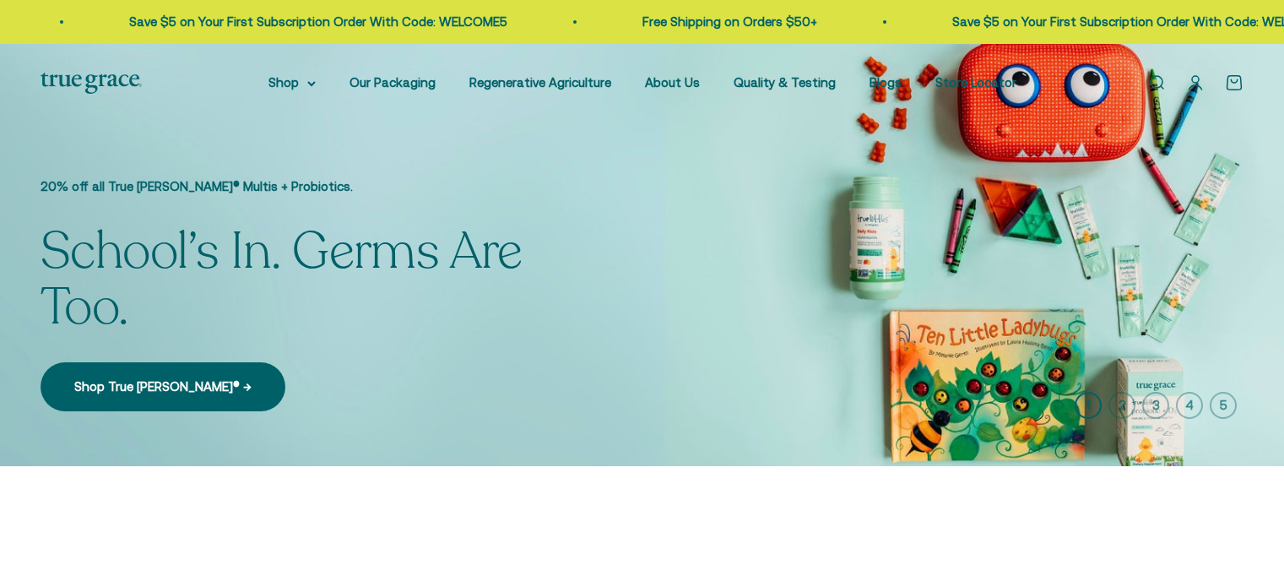 The image size is (1284, 587). What do you see at coordinates (784, 82) in the screenshot?
I see `a: Quality & Testing` at bounding box center [784, 82].